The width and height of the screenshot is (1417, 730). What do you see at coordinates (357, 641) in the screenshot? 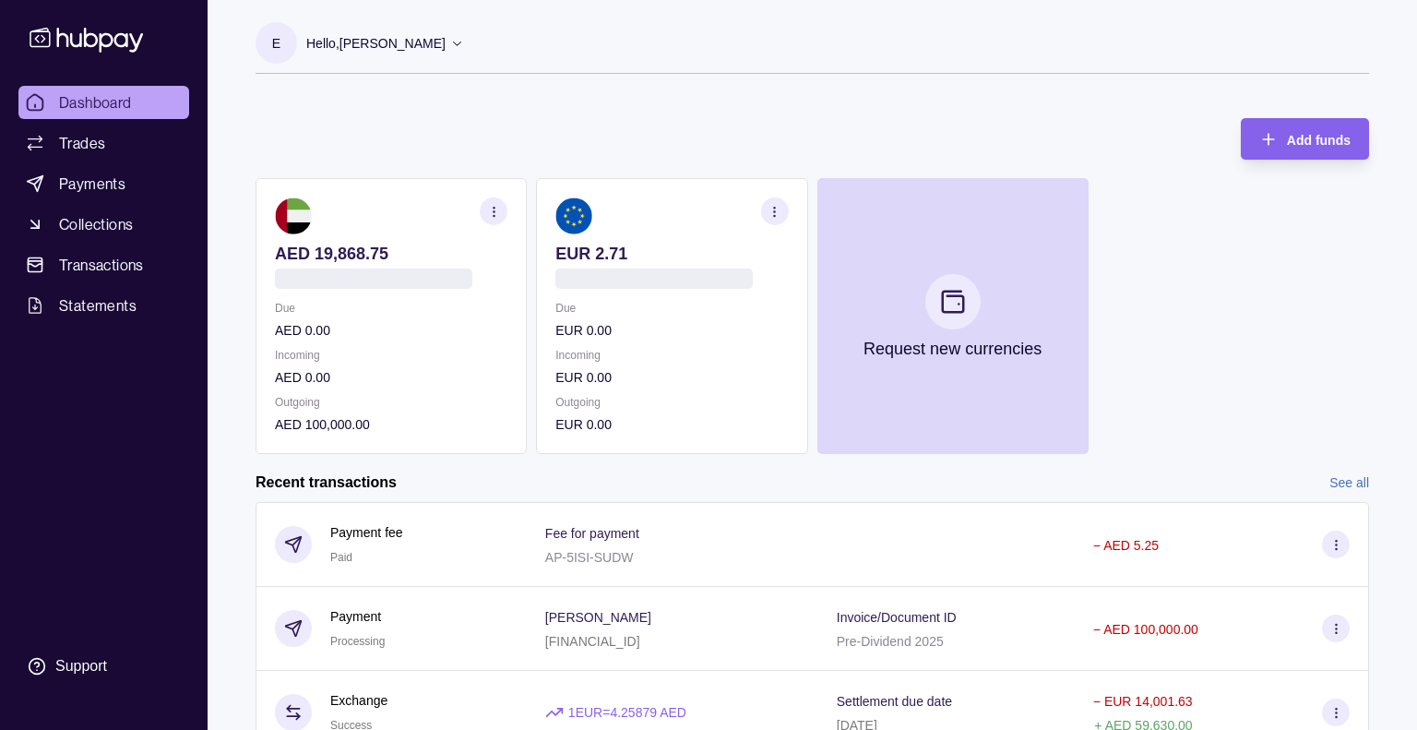
I see `span: Processing` at bounding box center [357, 641].